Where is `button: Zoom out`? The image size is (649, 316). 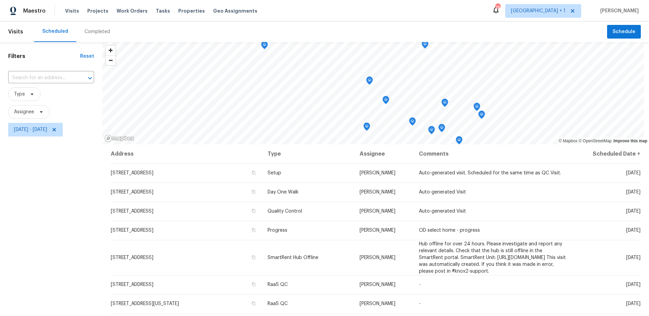 button: Zoom out is located at coordinates (110, 60).